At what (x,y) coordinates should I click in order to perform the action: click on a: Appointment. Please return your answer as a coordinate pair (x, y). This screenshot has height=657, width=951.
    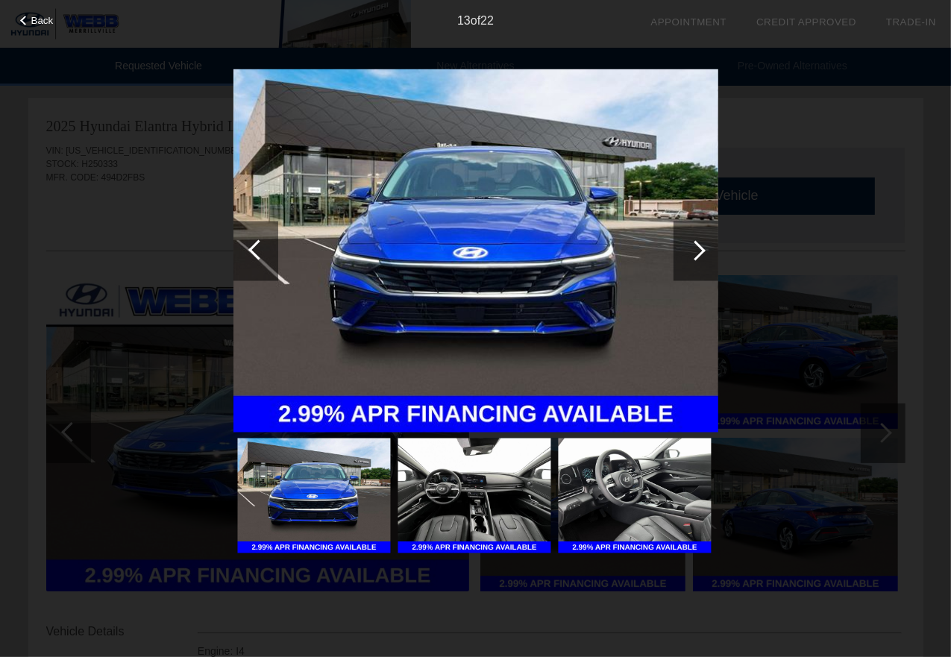
    Looking at the image, I should click on (688, 22).